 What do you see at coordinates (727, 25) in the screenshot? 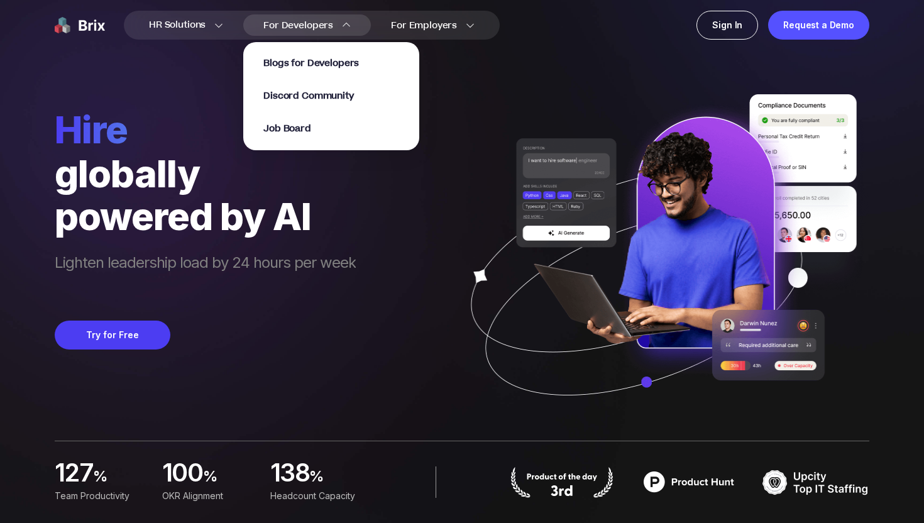
I see `a: Sign In` at bounding box center [727, 25].